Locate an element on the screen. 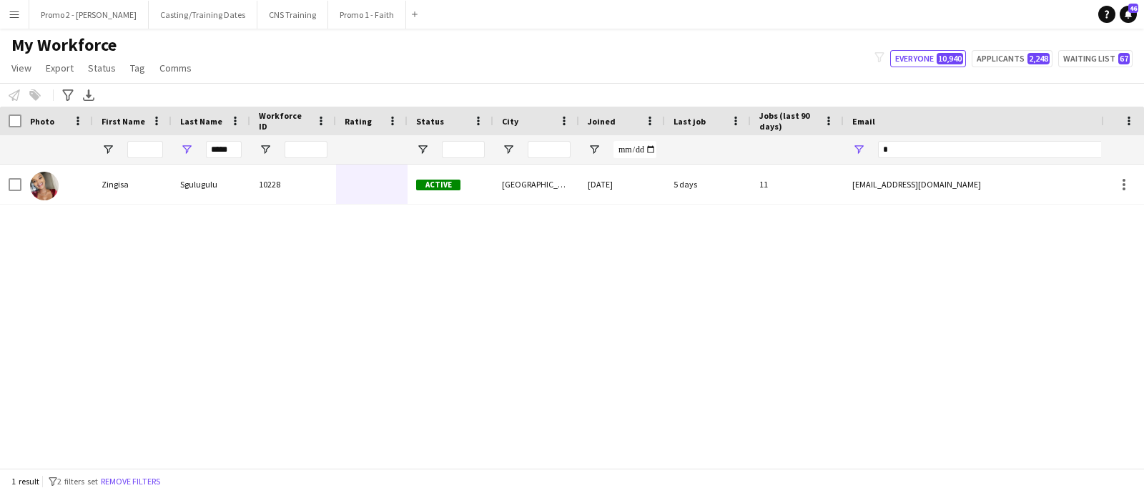 Image resolution: width=1144 pixels, height=493 pixels. span: First Name is located at coordinates (123, 121).